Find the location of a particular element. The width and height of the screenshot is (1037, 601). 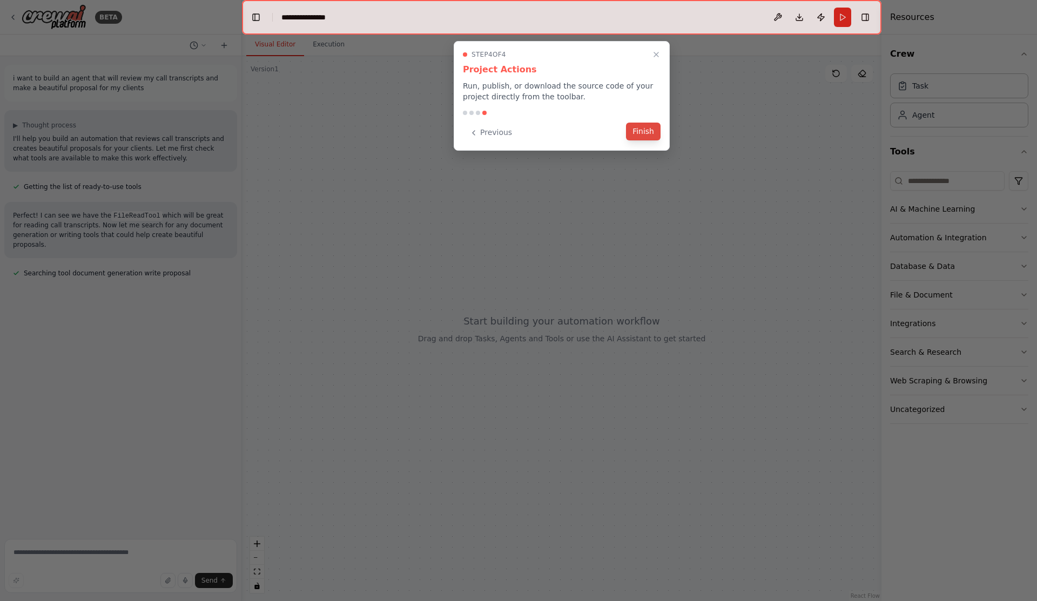

button: Previous is located at coordinates (490, 132).